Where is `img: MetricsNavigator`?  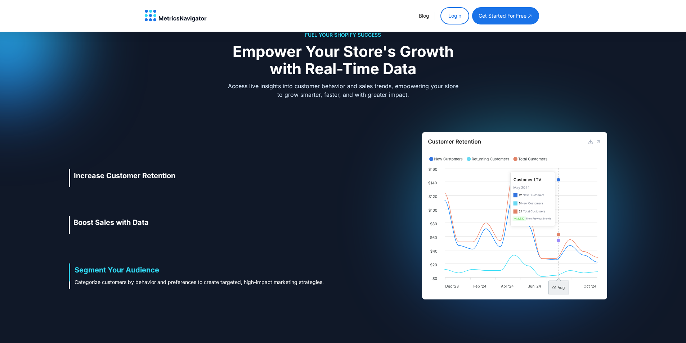 img: MetricsNavigator is located at coordinates (175, 16).